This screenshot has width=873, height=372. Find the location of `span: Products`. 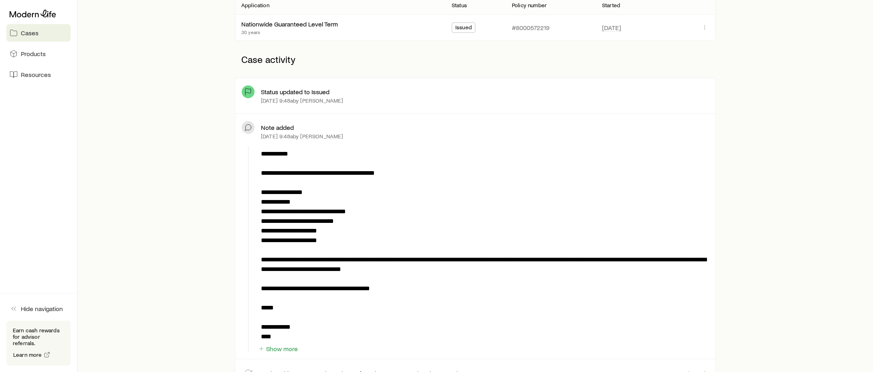

span: Products is located at coordinates (33, 54).